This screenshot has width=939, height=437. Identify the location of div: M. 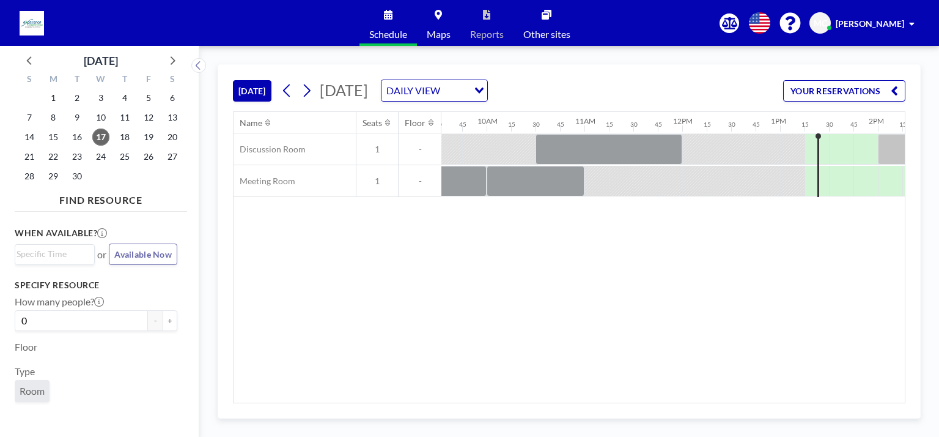
(53, 80).